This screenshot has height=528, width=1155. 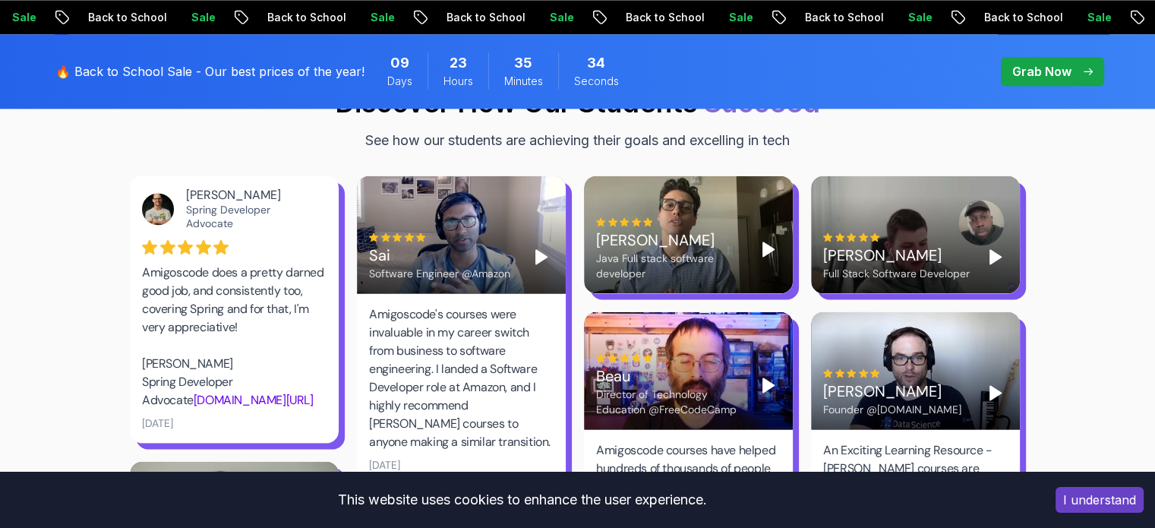 What do you see at coordinates (521, 499) in the screenshot?
I see `div: This website uses cookies to enhance the user experience.` at bounding box center [521, 499].